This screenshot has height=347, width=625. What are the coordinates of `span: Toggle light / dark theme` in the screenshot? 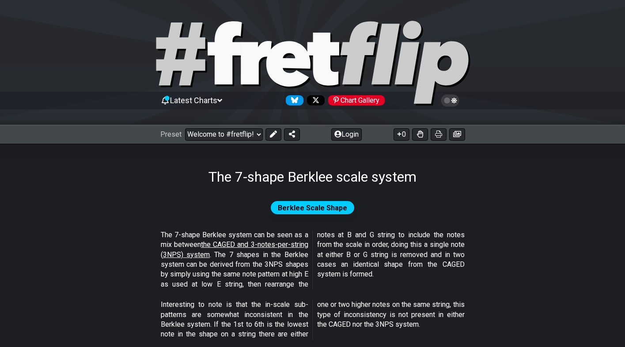 It's located at (450, 101).